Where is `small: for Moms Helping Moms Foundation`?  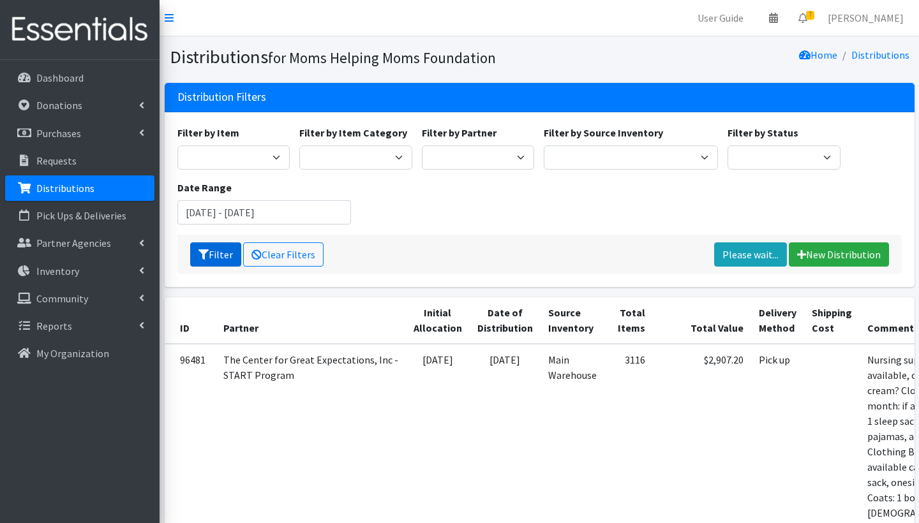
small: for Moms Helping Moms Foundation is located at coordinates (381, 57).